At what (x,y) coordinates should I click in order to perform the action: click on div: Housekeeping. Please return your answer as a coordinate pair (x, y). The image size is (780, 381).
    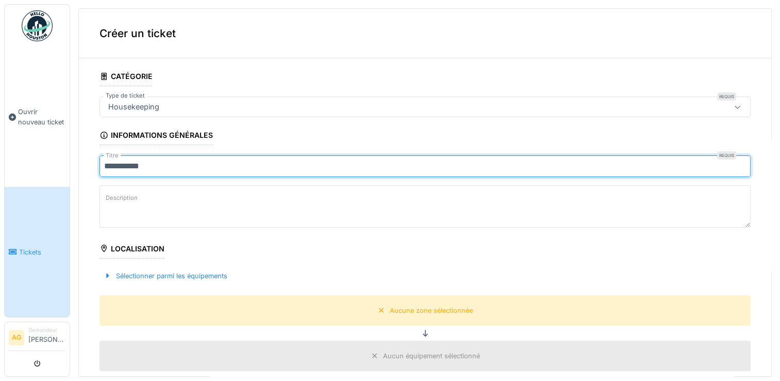
    Looking at the image, I should click on (134, 107).